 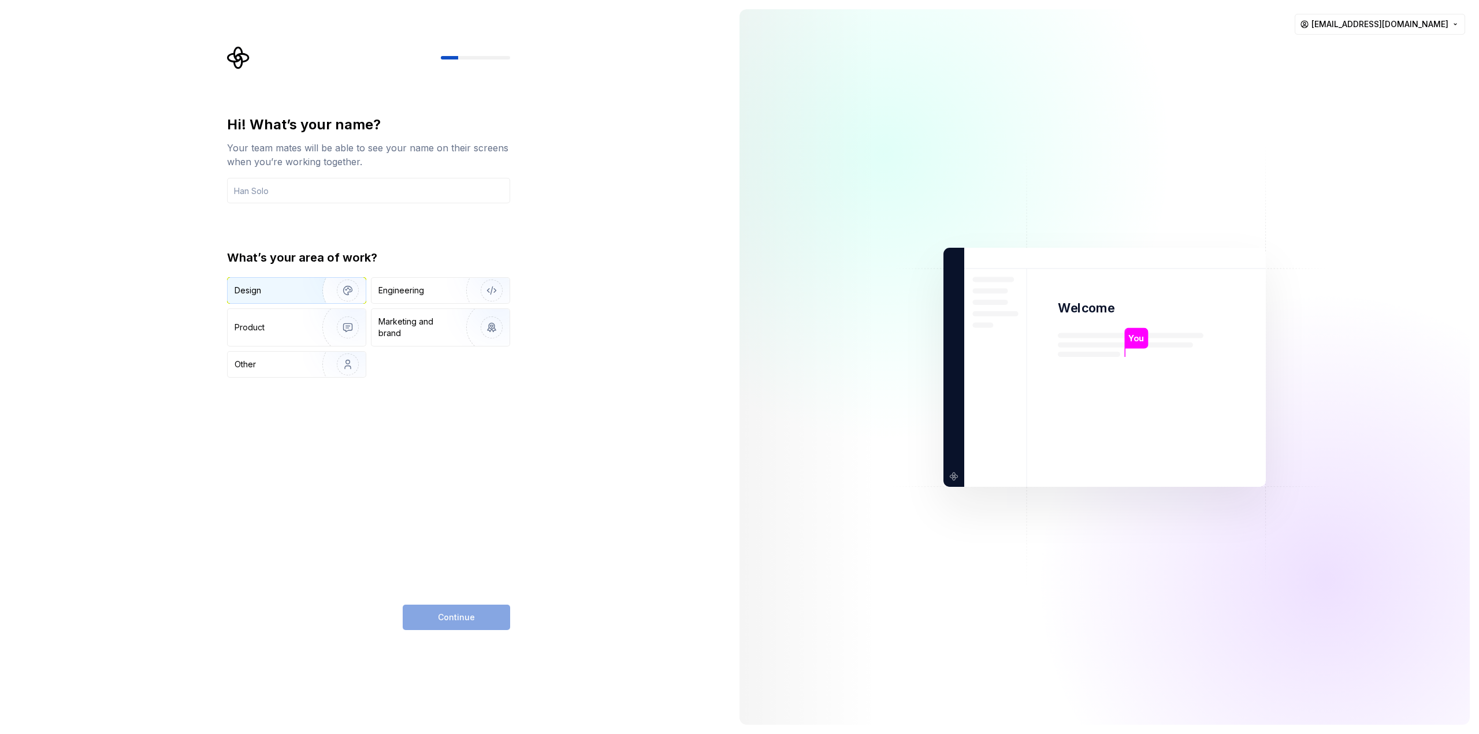 What do you see at coordinates (369, 258) in the screenshot?
I see `div: What’s your area of work?` at bounding box center [369, 258].